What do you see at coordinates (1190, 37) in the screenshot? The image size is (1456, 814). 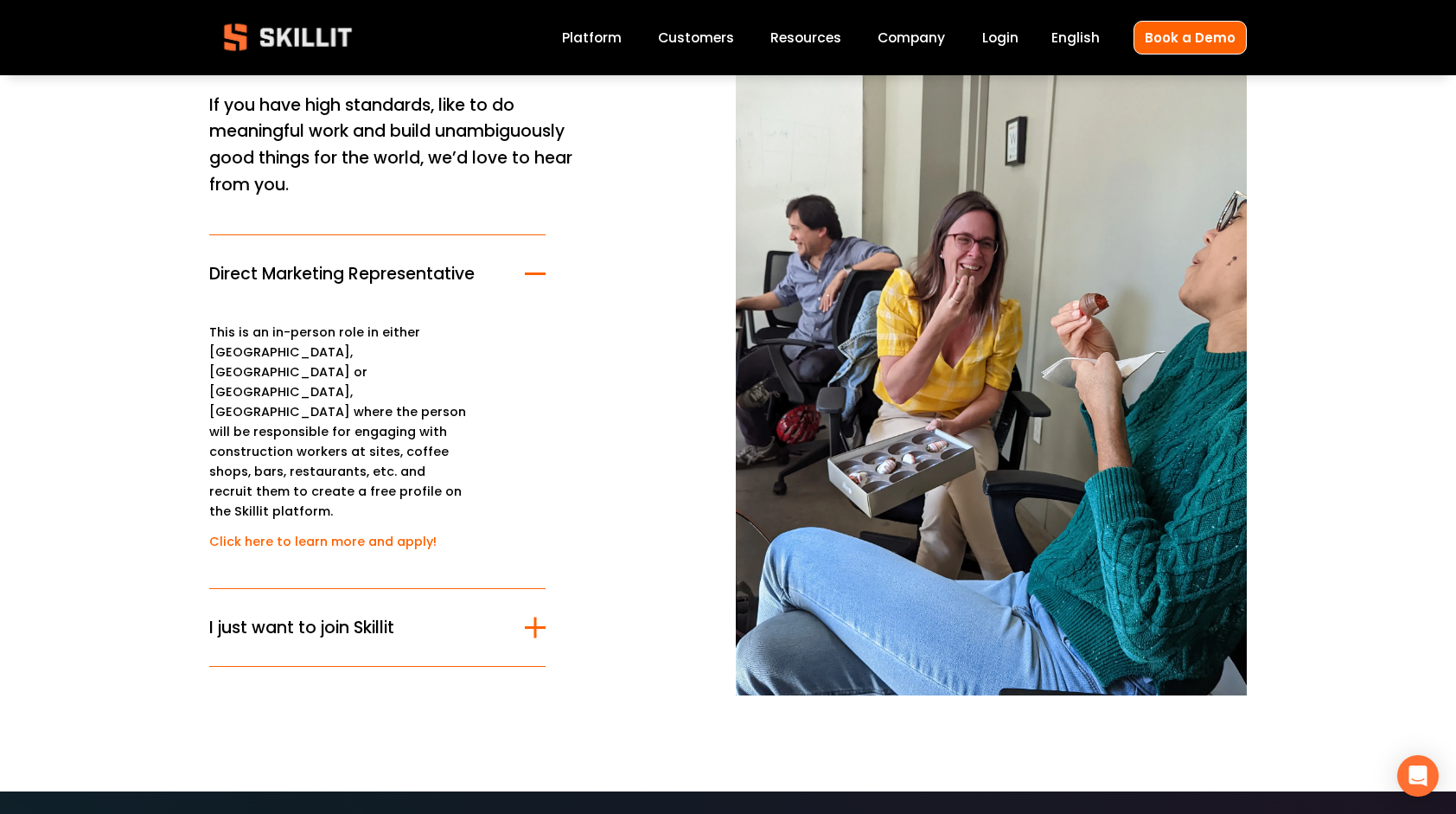 I see `a: Book a Demo` at bounding box center [1190, 37].